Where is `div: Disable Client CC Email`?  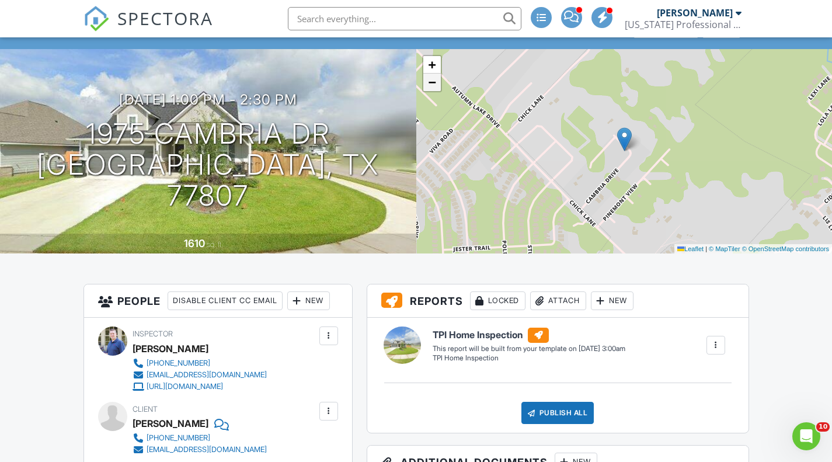 div: Disable Client CC Email is located at coordinates (225, 301).